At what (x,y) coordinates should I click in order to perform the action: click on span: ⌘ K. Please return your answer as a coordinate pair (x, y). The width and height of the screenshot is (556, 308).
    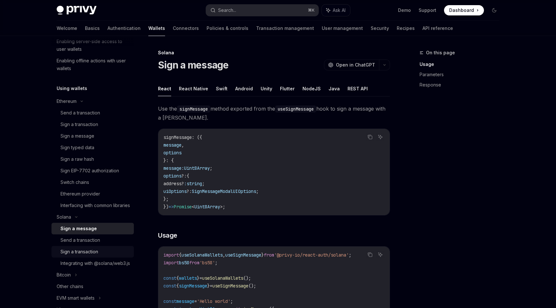
    Looking at the image, I should click on (311, 10).